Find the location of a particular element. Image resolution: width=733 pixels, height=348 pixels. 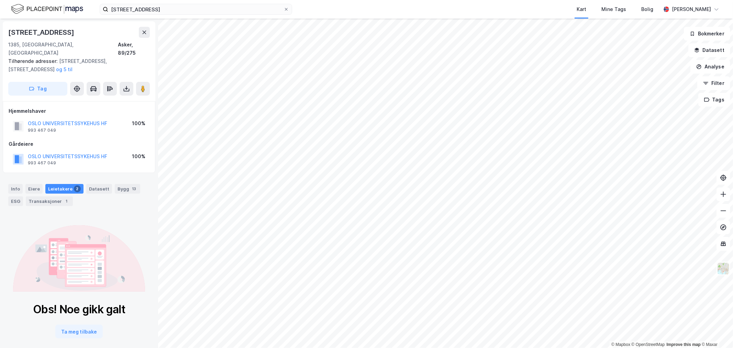

button: Bokmerker is located at coordinates (707, 34).